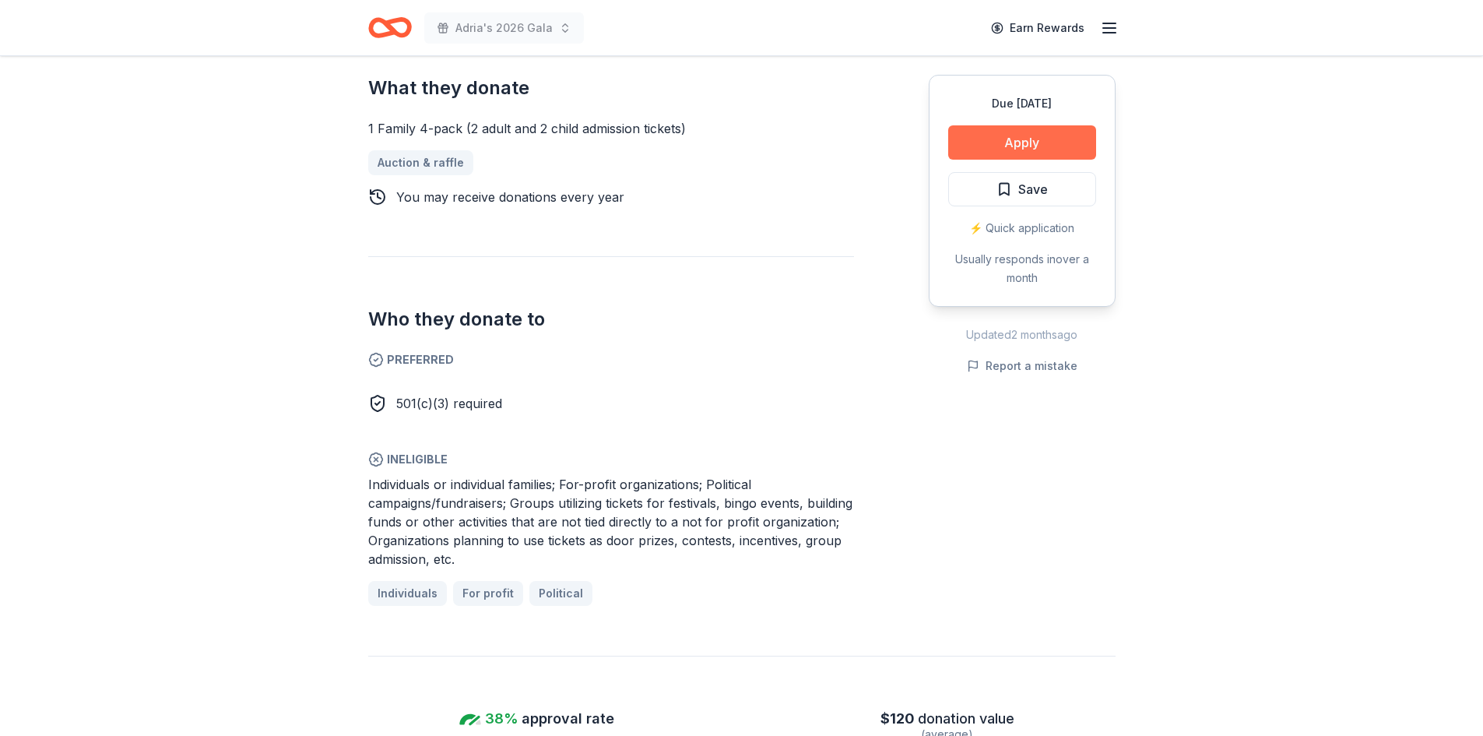  What do you see at coordinates (1022, 366) in the screenshot?
I see `button: Report a mistake` at bounding box center [1022, 366].